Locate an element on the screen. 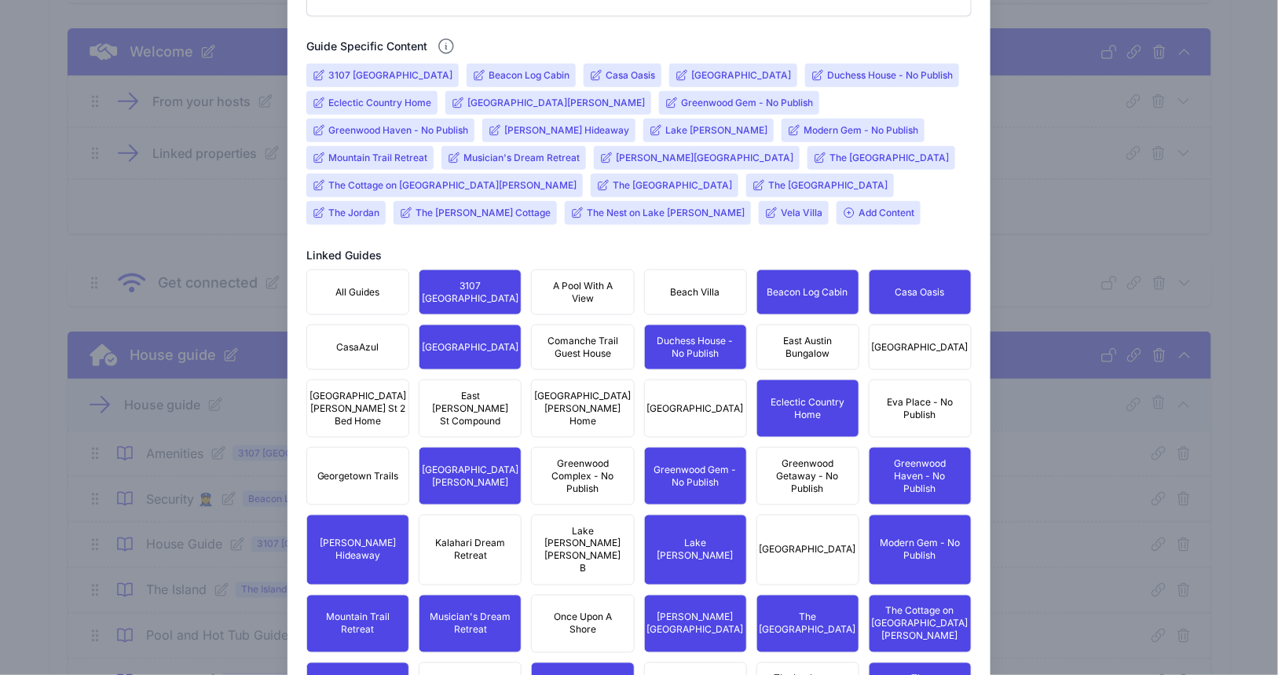  input: Mountain Trail Retreat is located at coordinates (378, 158).